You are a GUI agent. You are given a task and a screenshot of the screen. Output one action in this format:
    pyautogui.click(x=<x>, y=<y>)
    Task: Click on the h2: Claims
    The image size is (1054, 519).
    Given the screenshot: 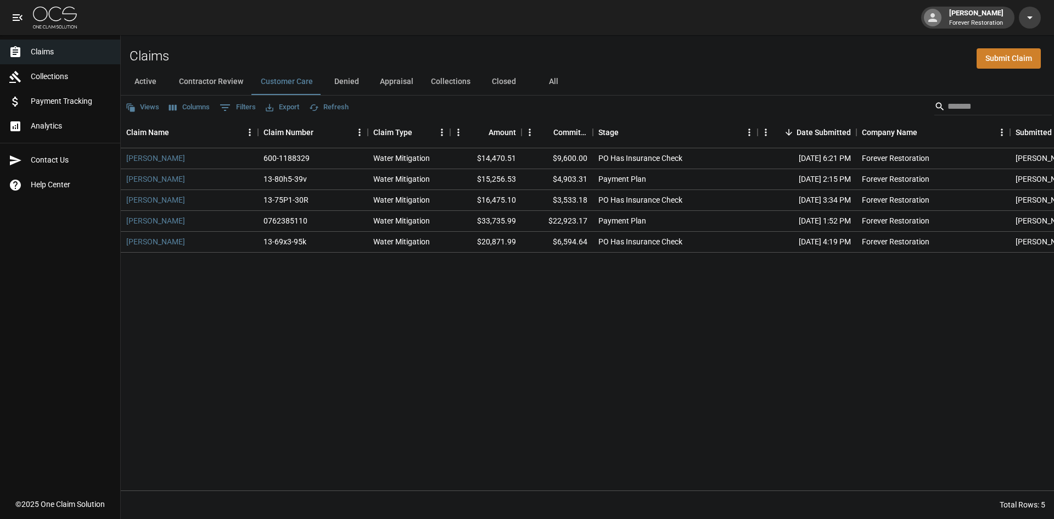 What is the action you would take?
    pyautogui.click(x=149, y=56)
    